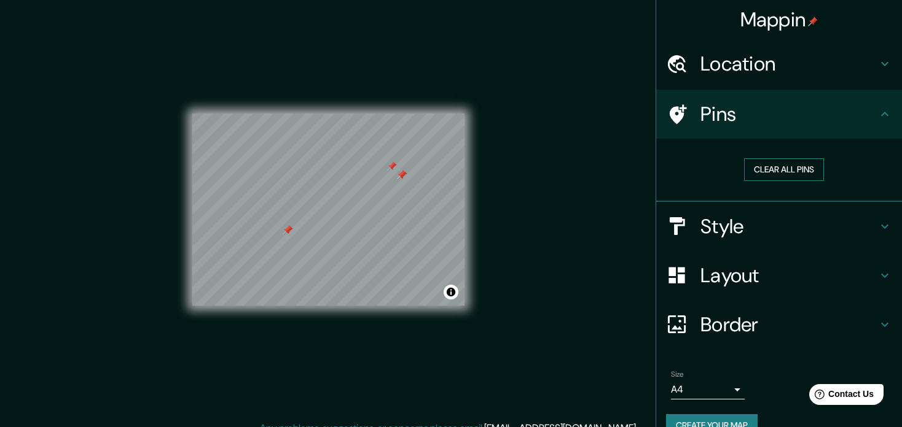  What do you see at coordinates (789, 64) in the screenshot?
I see `h4: Location` at bounding box center [789, 64].